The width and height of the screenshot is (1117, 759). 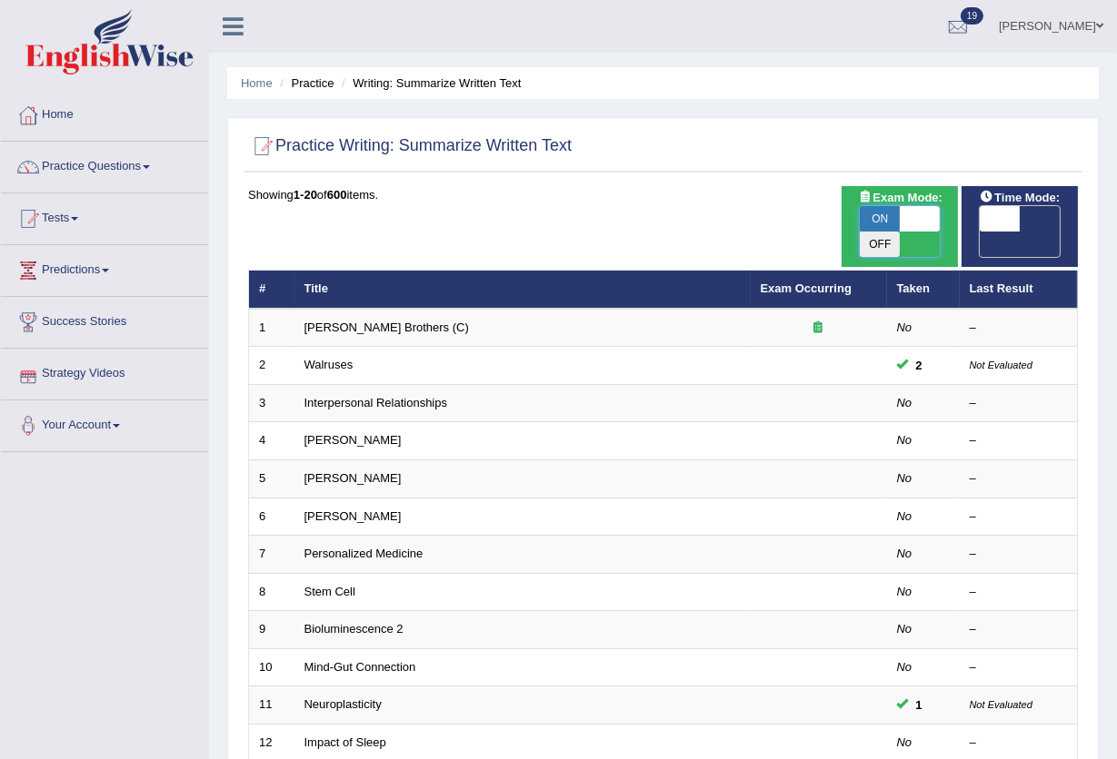 I want to click on a: Exam Occurring, so click(x=806, y=288).